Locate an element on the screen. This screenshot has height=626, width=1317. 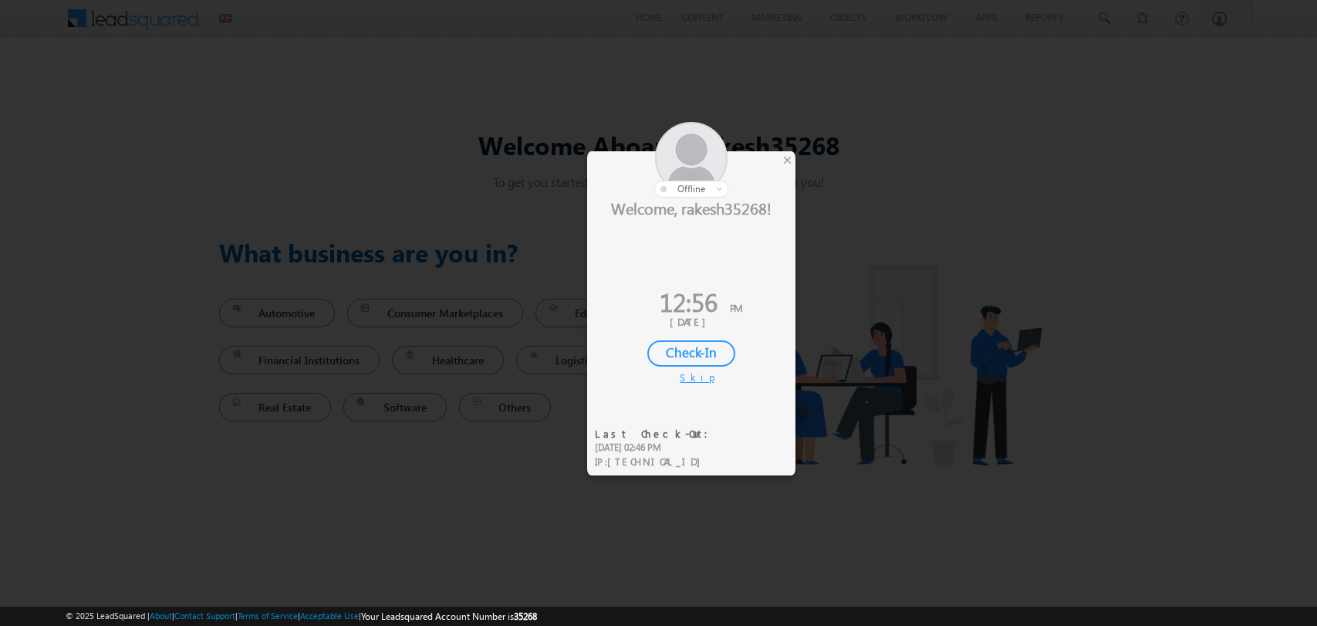
span: © 2025 LeadSquared | | | | | is located at coordinates (301, 616).